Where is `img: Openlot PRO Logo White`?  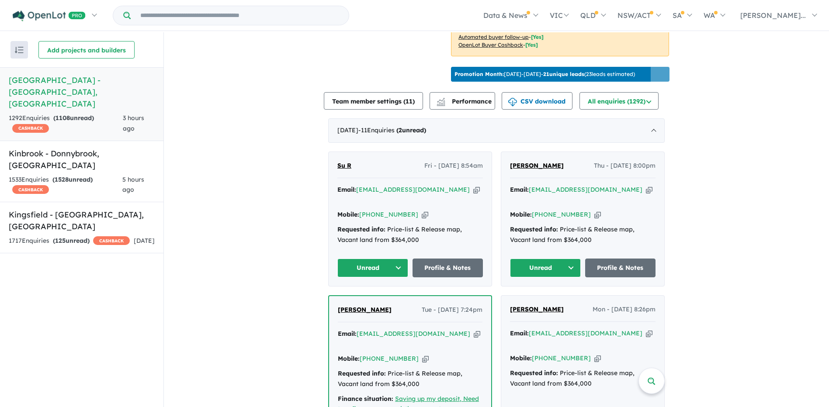
img: Openlot PRO Logo White is located at coordinates (49, 16).